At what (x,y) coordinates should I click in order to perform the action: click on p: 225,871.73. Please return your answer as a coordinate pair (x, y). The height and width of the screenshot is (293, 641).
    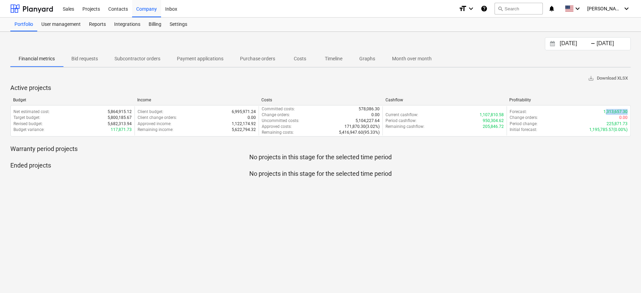
    Looking at the image, I should click on (617, 124).